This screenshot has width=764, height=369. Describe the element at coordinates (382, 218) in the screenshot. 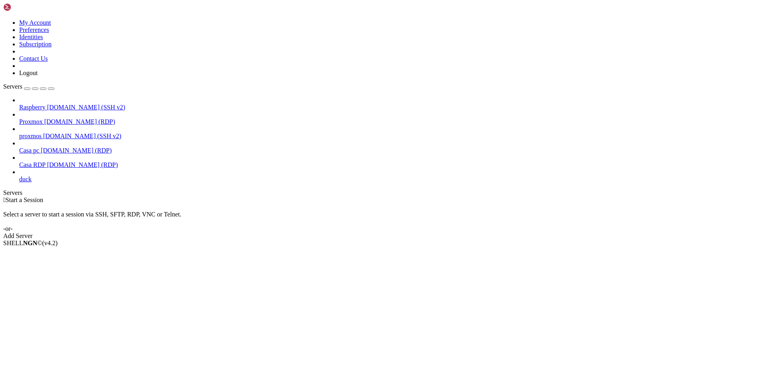

I see `div: Select a server to start a session via SSH, SFTP, RDP, VNC or Telnet. -or-` at that location.